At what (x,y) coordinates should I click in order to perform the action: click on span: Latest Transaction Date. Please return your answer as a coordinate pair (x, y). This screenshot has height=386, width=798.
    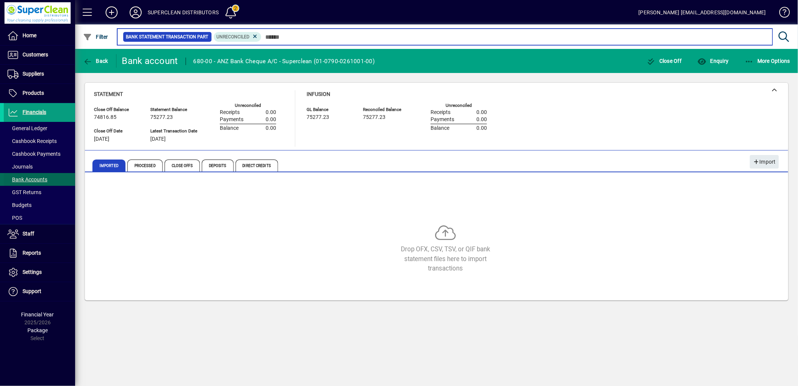
    Looking at the image, I should click on (174, 131).